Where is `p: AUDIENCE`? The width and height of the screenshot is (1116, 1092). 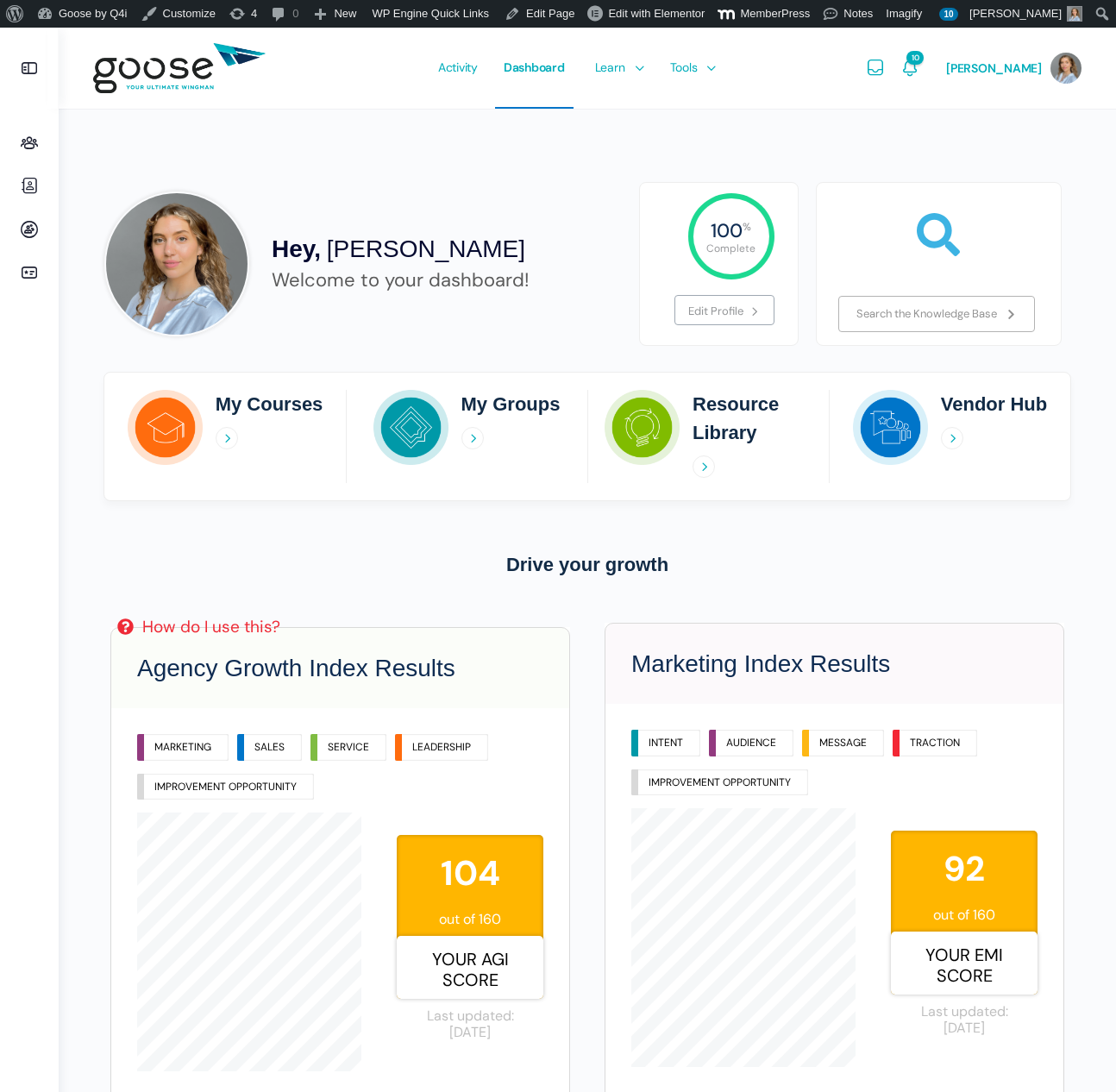 p: AUDIENCE is located at coordinates (751, 743).